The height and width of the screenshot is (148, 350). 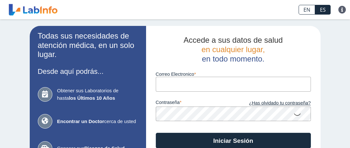 I want to click on h2: Todas sus necesidades de atención médica, en un solo lugar., so click(x=88, y=45).